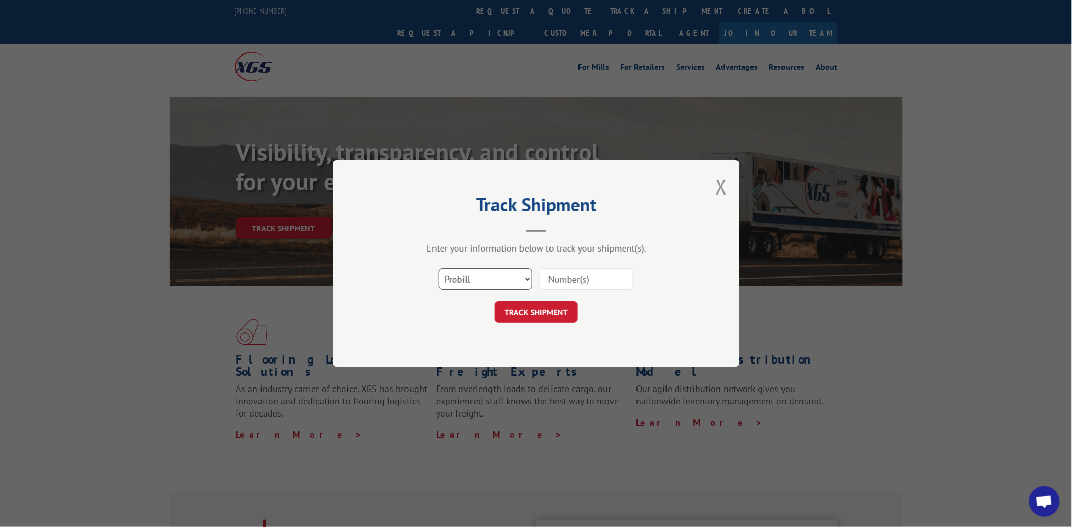 The image size is (1072, 527). I want to click on div: Enter your information below to track your shipment(s)., so click(536, 248).